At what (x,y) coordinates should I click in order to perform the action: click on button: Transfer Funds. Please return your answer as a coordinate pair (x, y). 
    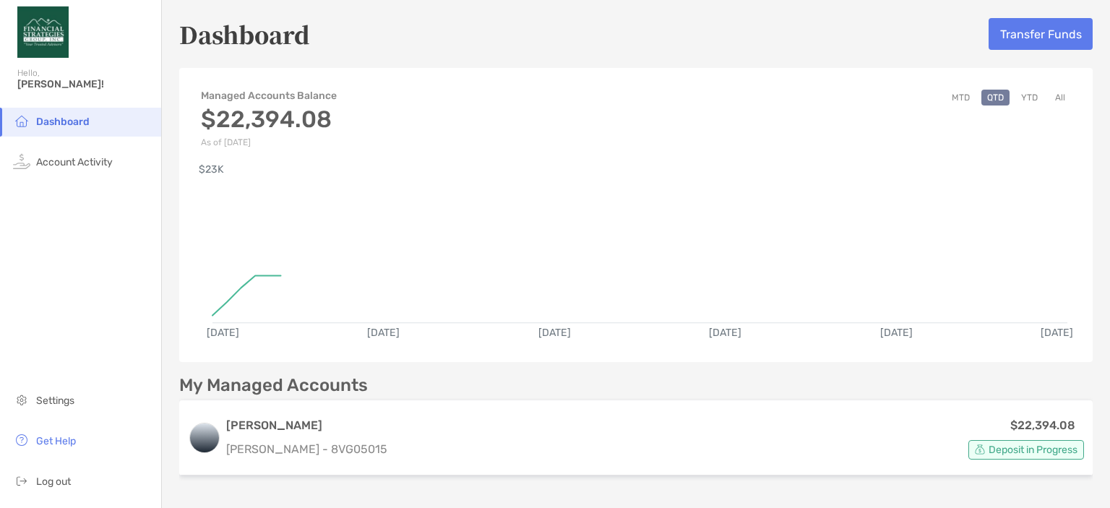
    Looking at the image, I should click on (1040, 34).